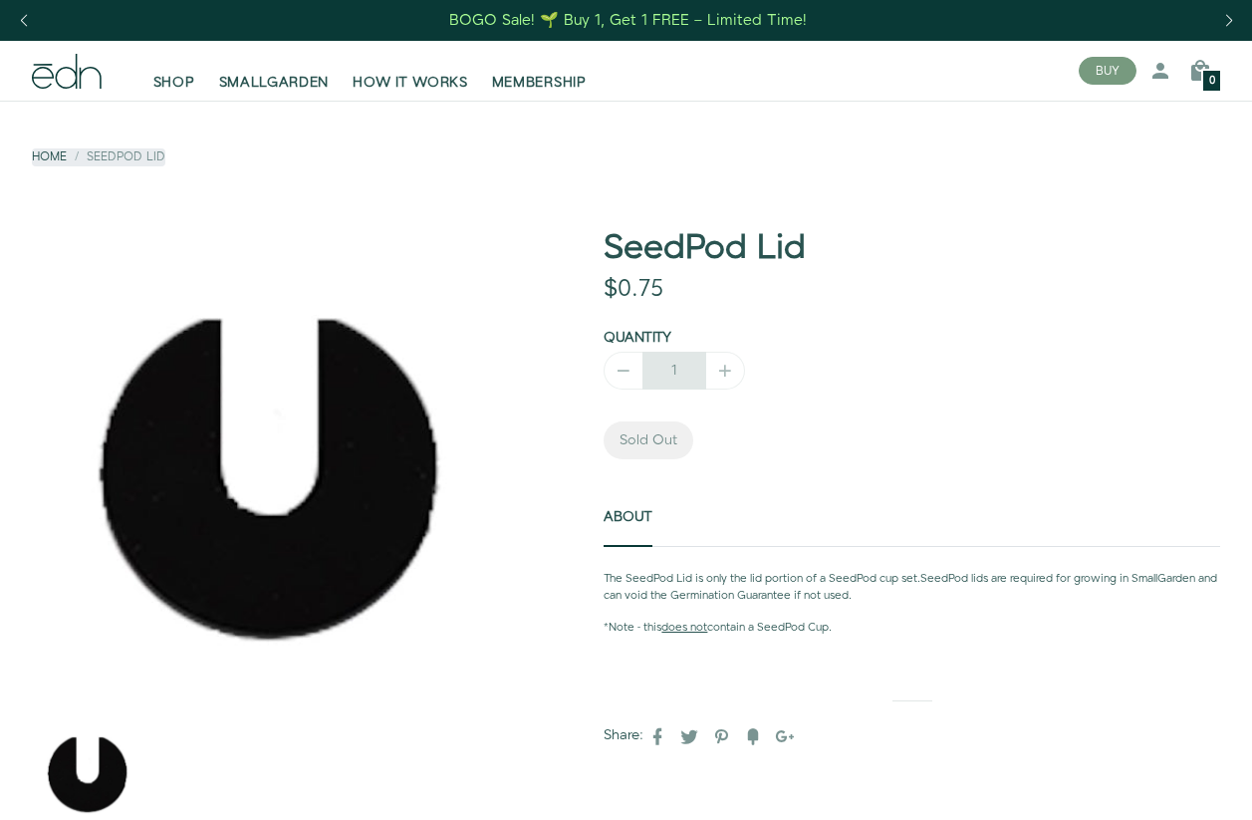  I want to click on span: HOW IT WORKS, so click(409, 83).